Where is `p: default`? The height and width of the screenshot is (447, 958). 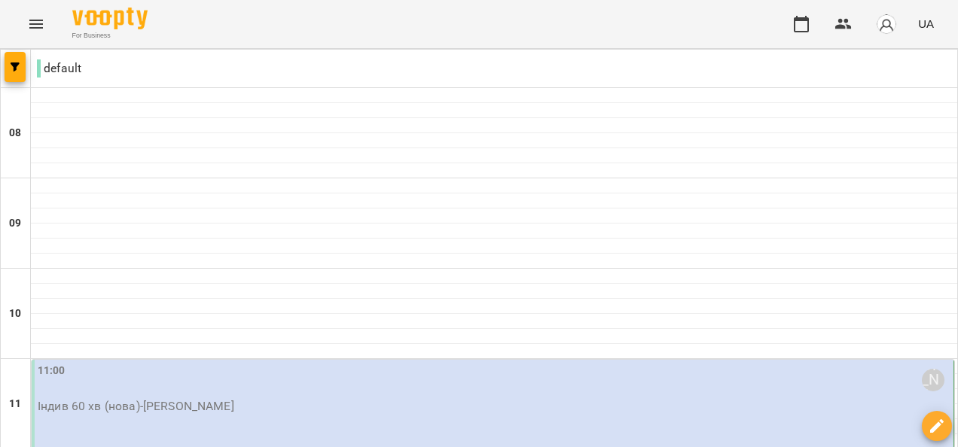 p: default is located at coordinates (59, 69).